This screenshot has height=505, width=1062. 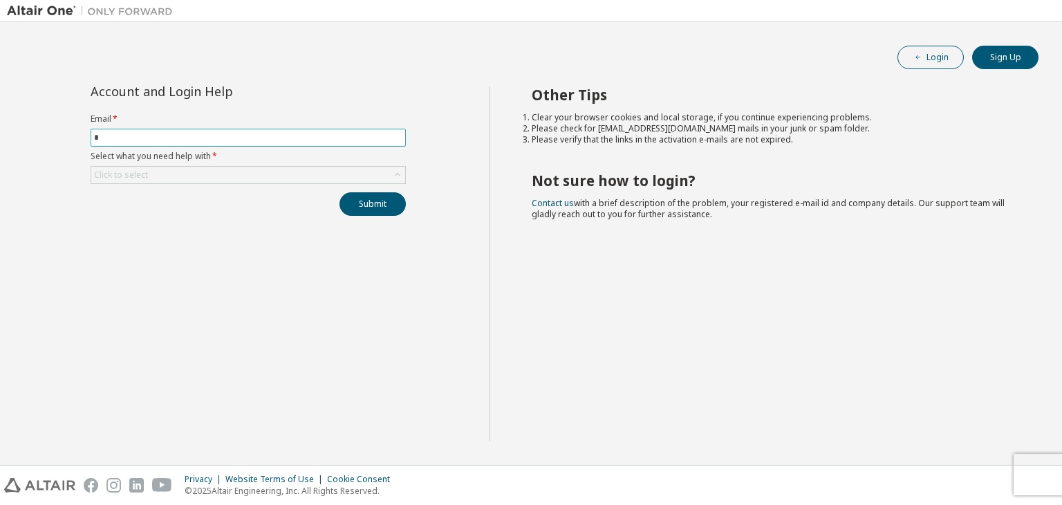 What do you see at coordinates (248, 156) in the screenshot?
I see `label: Select what you need help with` at bounding box center [248, 156].